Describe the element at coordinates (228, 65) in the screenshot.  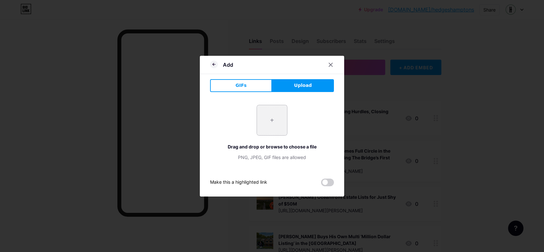
I see `div: Add` at that location.